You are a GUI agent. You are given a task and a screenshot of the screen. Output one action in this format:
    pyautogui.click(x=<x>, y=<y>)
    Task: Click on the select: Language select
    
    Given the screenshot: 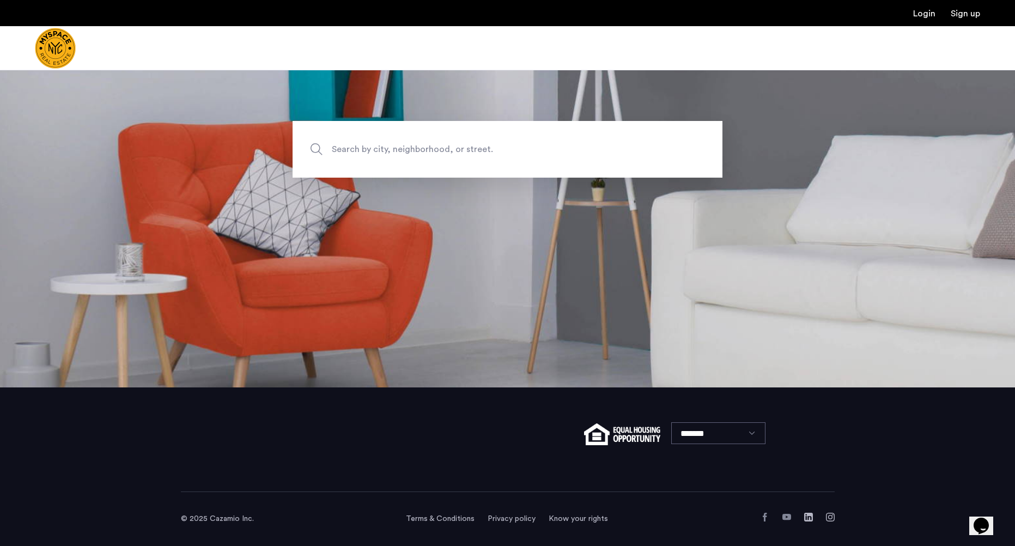 What is the action you would take?
    pyautogui.click(x=718, y=433)
    